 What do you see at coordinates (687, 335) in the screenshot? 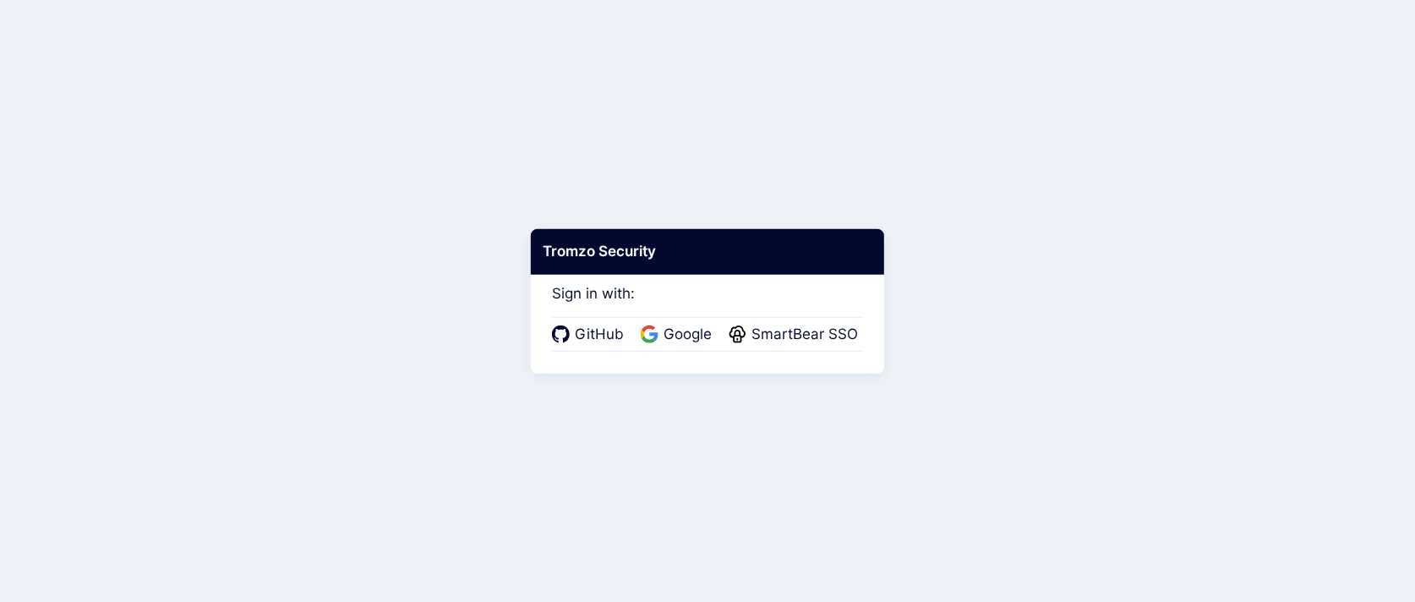
I see `span: Google` at bounding box center [687, 335].